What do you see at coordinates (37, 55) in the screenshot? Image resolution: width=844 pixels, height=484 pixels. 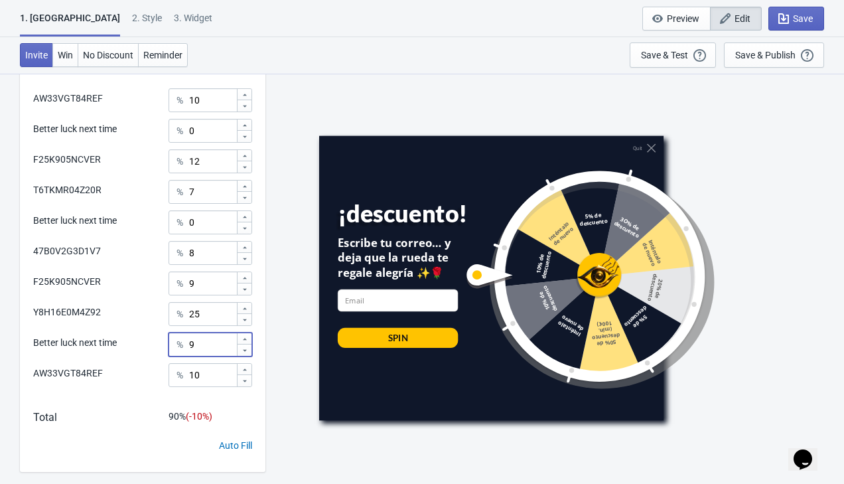 I see `button: Invite` at bounding box center [37, 55].